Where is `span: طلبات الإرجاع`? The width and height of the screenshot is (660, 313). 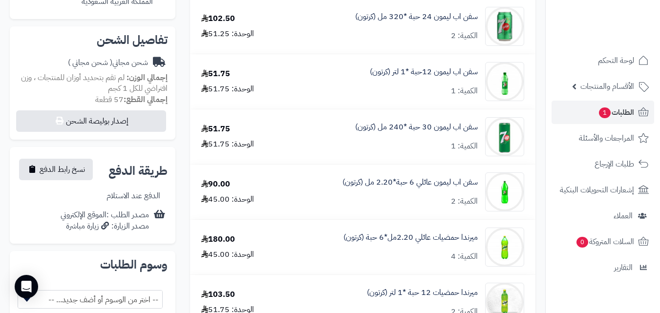 span: طلبات الإرجاع is located at coordinates (614, 164).